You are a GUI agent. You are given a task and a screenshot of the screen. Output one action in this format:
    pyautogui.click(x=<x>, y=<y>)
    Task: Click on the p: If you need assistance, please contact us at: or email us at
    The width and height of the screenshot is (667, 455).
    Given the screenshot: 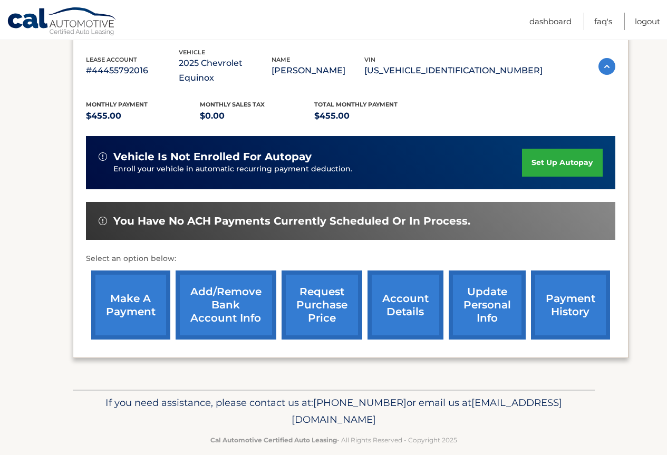 What is the action you would take?
    pyautogui.click(x=334, y=412)
    